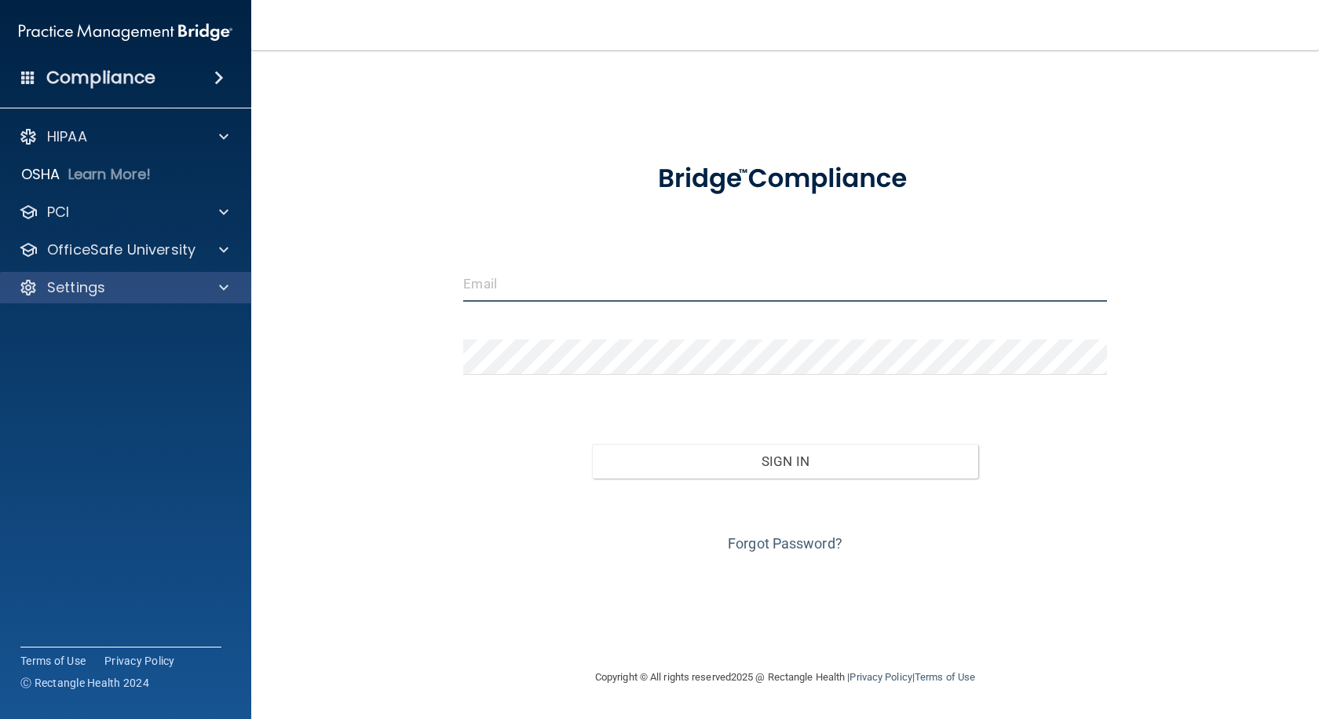 The width and height of the screenshot is (1319, 719). What do you see at coordinates (101, 78) in the screenshot?
I see `h4: Compliance` at bounding box center [101, 78].